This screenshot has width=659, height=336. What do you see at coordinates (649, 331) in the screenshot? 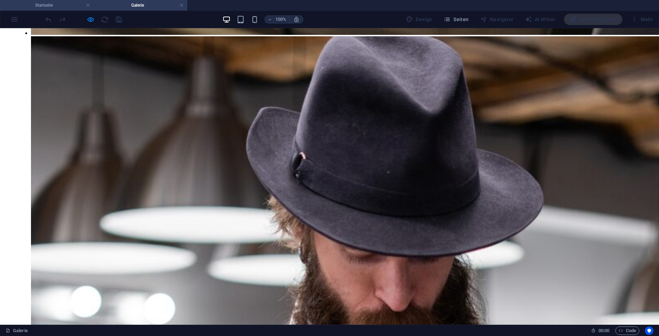
I see `button: Usercentrics` at bounding box center [649, 331].